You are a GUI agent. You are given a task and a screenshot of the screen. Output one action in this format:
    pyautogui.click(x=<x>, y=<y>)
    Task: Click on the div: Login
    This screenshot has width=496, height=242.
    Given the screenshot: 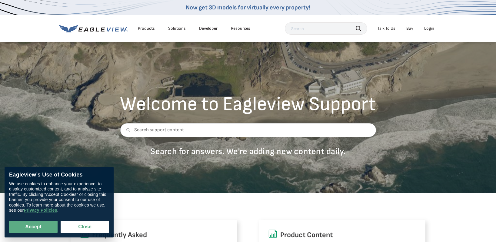 What is the action you would take?
    pyautogui.click(x=429, y=28)
    